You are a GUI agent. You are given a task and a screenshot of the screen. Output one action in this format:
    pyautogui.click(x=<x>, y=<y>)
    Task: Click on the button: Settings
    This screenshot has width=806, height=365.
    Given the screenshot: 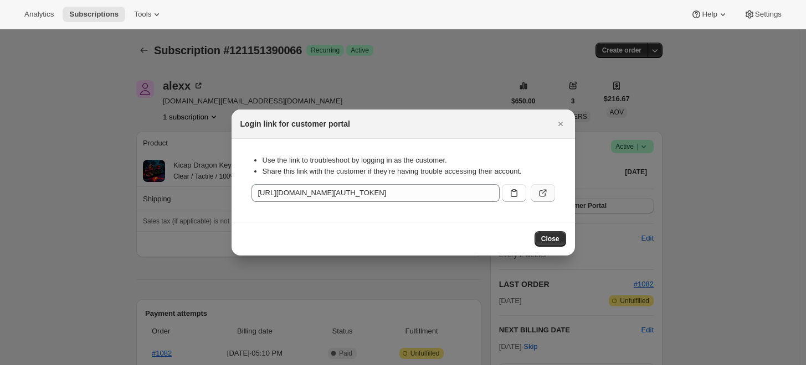 What is the action you would take?
    pyautogui.click(x=762, y=14)
    